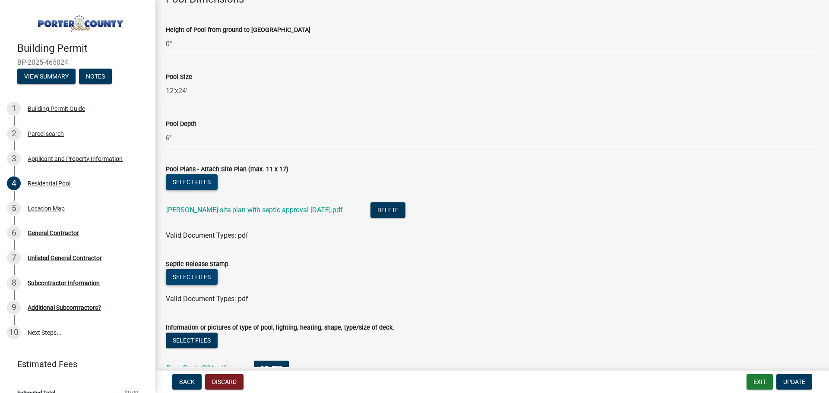  Describe the element at coordinates (83, 48) in the screenshot. I see `h4: Building Permit` at that location.